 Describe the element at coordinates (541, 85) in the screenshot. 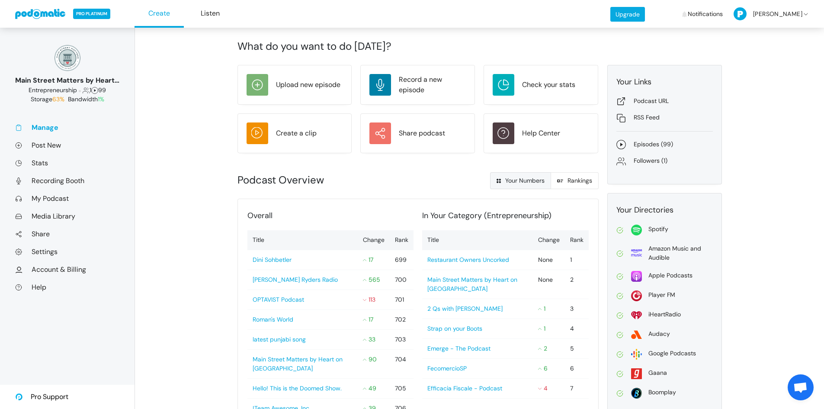

I see `a: Check your stats` at that location.